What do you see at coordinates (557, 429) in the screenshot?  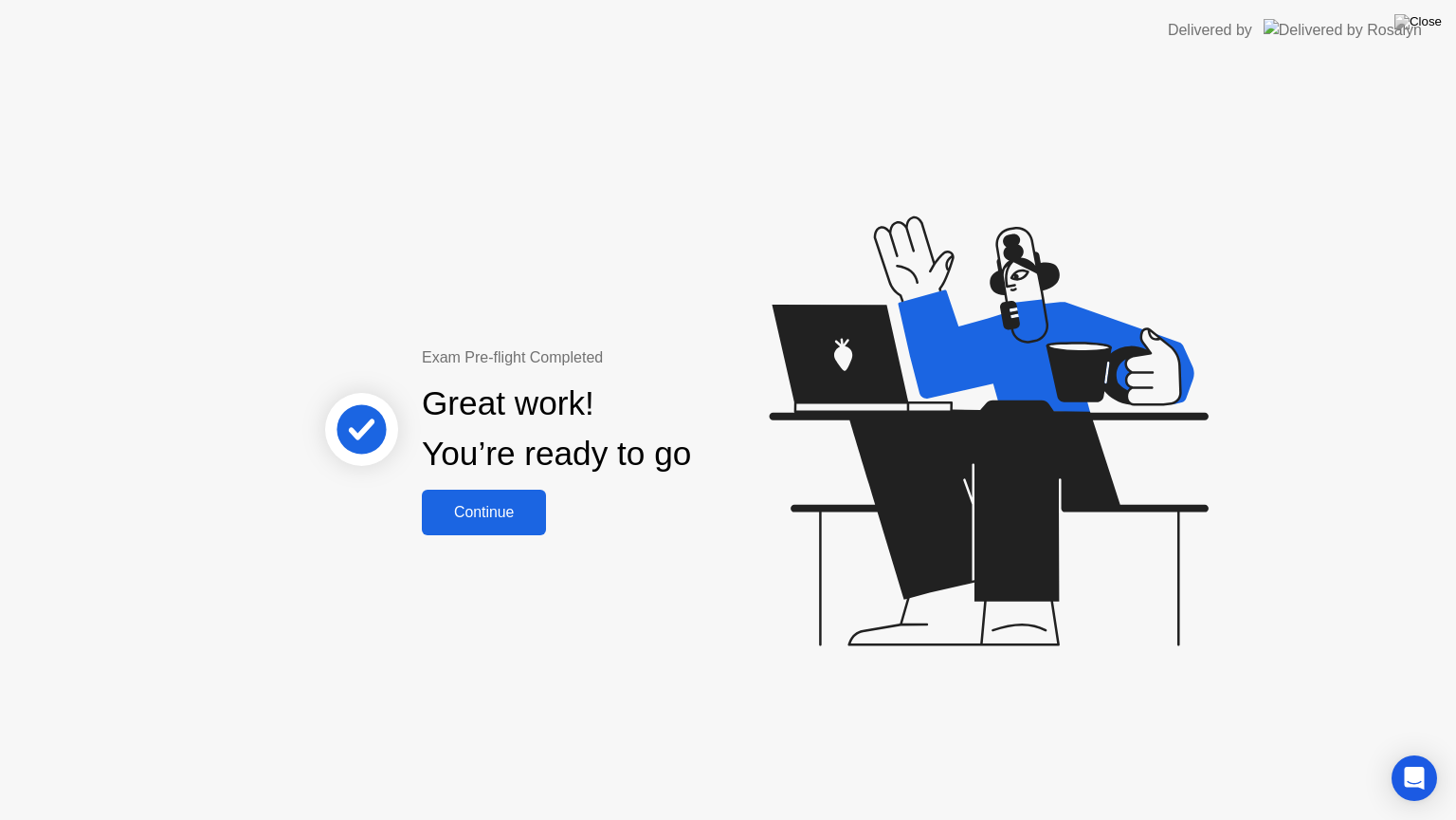 I see `div: Great work! You’re ready to go` at bounding box center [557, 429].